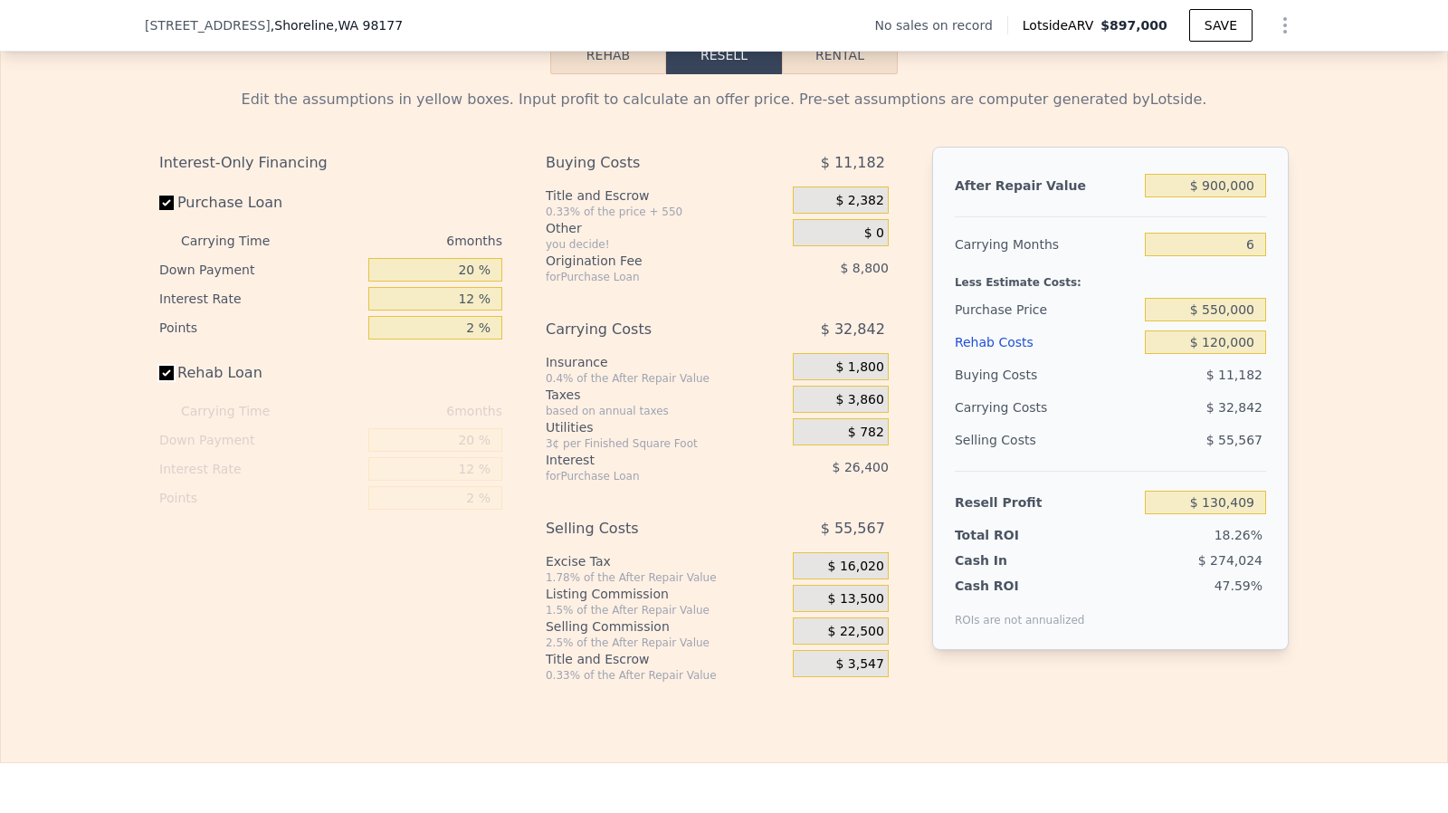 This screenshot has height=813, width=1448. I want to click on div: 0.4% of the After Repair Value, so click(665, 378).